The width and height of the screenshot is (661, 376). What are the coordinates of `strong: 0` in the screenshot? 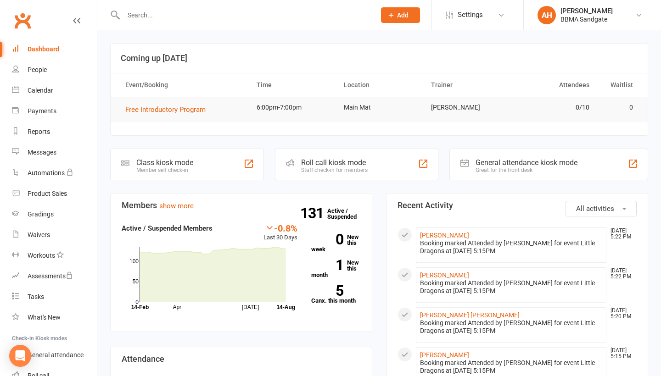 It's located at (327, 239).